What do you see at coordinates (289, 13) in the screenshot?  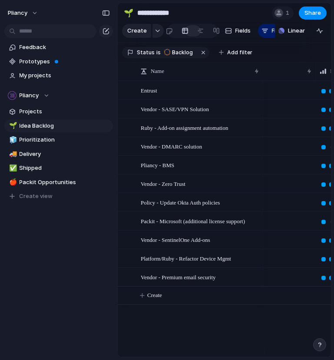 I see `span: 1` at bounding box center [289, 13].